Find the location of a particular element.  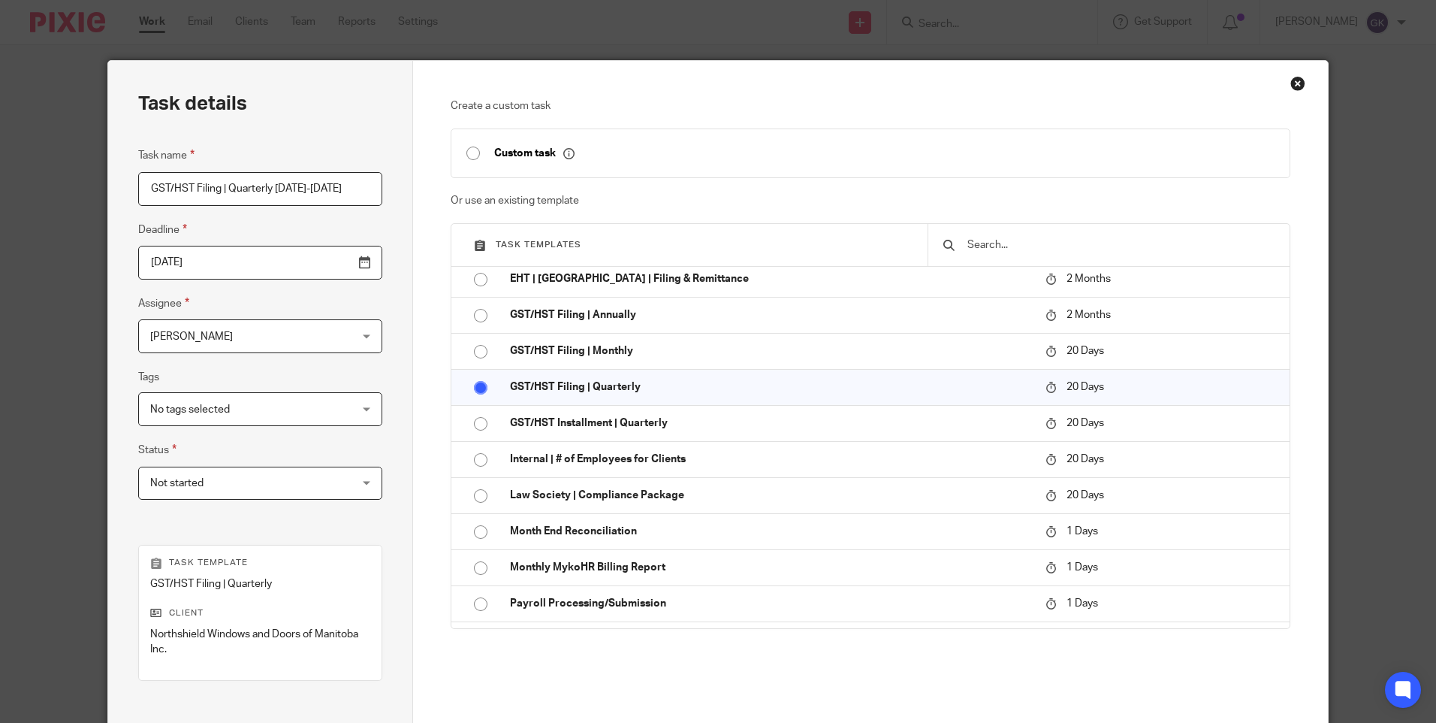

p: Or use an existing template is located at coordinates (870, 201).